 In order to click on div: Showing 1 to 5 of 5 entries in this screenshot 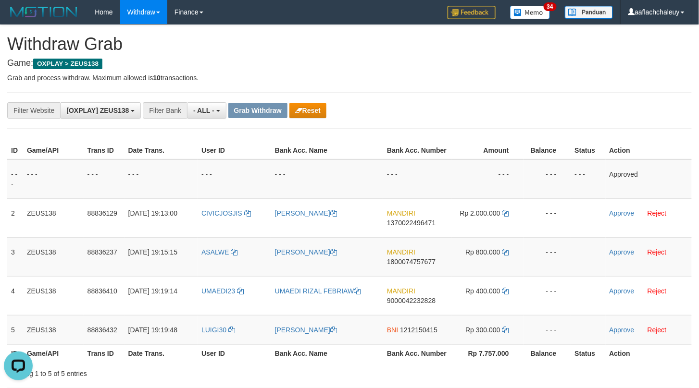, I will do `click(146, 372)`.